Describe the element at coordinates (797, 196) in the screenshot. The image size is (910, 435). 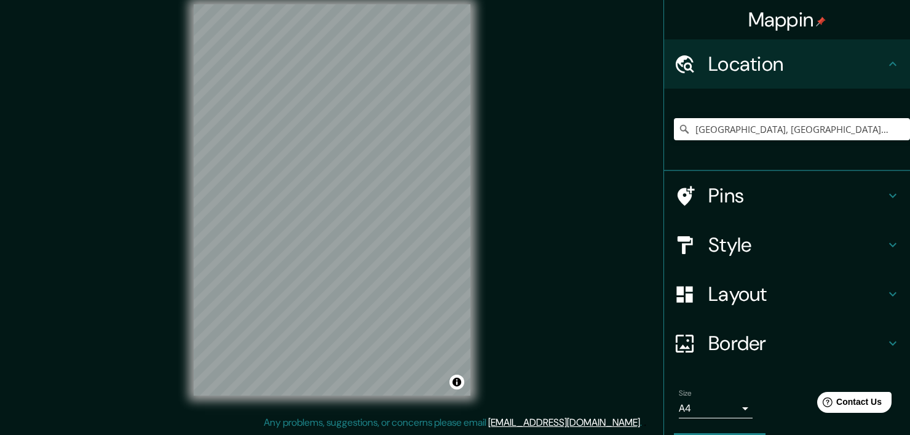
I see `h4: Pins` at that location.